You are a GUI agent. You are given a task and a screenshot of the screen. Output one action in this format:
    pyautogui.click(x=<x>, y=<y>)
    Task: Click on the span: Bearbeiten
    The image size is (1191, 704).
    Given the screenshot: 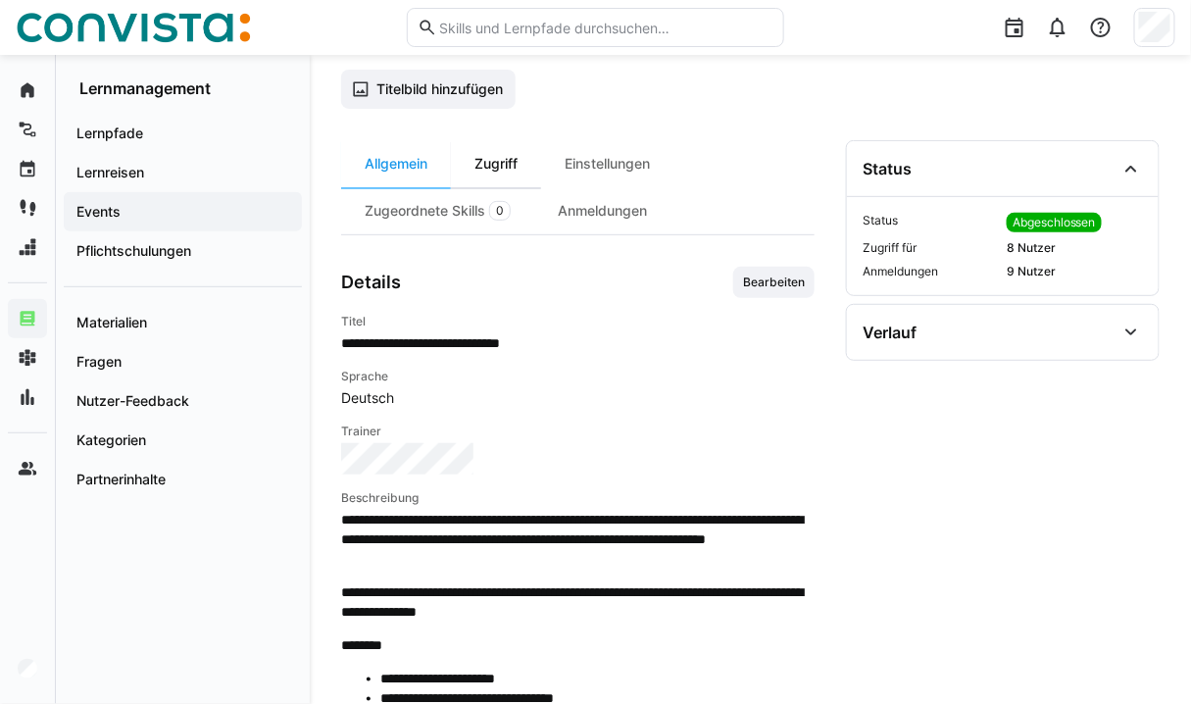 What is the action you would take?
    pyautogui.click(x=774, y=282)
    